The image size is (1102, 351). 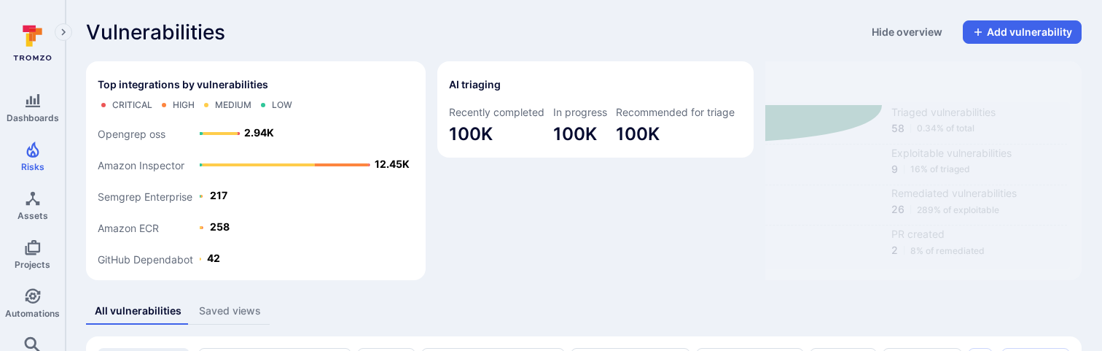 I want to click on i: Expand navigation menu, so click(x=63, y=32).